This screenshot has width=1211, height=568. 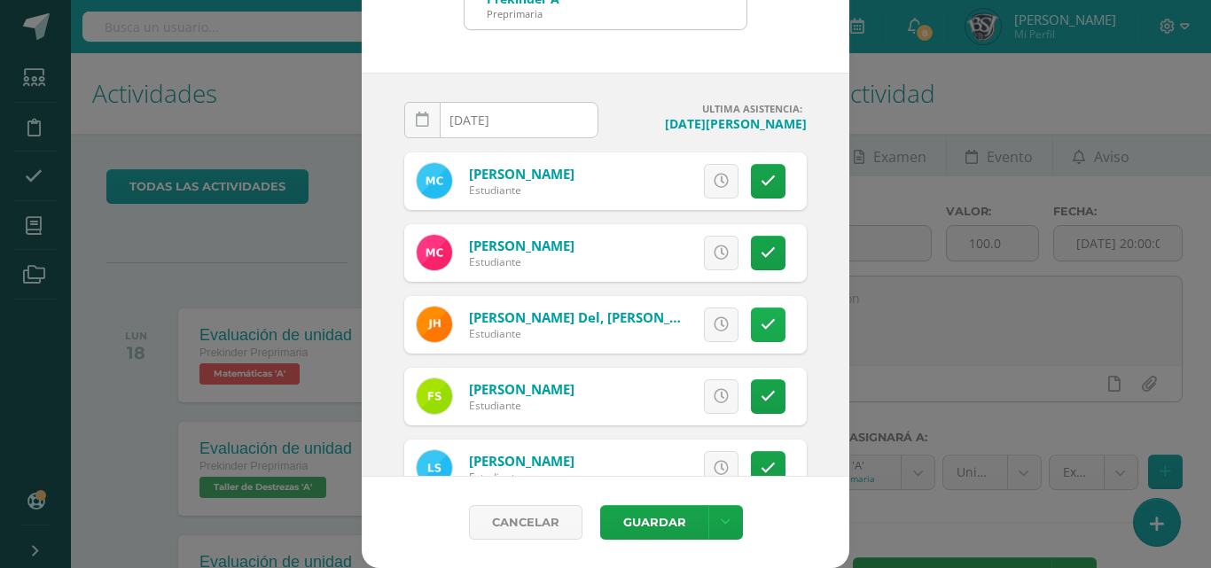 I want to click on a: Cancelar, so click(x=526, y=522).